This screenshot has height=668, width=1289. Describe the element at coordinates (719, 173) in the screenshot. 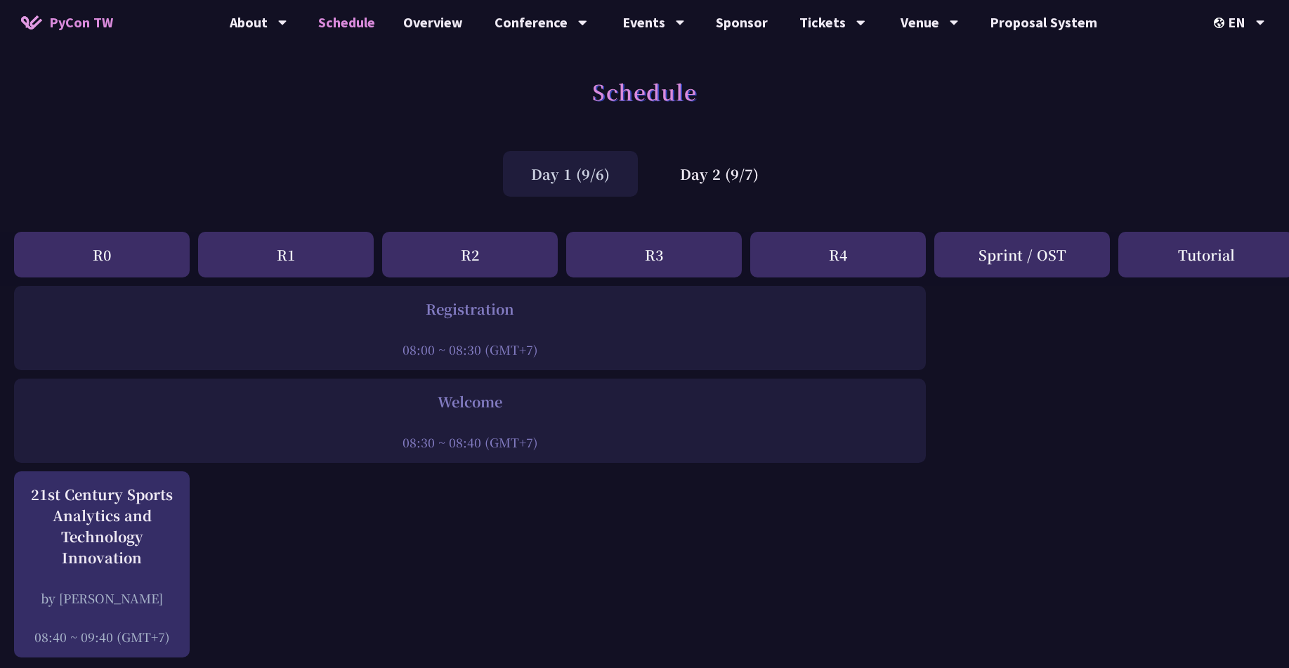

I see `div: Day 2 (9/7)` at that location.